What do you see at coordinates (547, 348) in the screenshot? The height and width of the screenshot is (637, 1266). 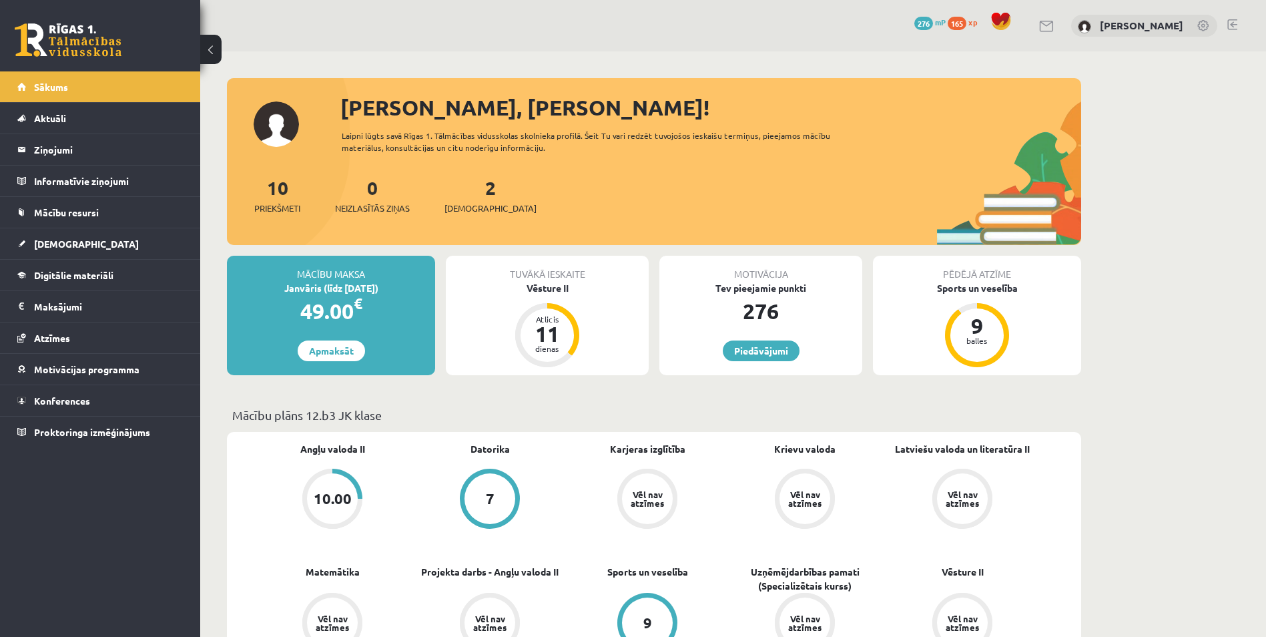 I see `div: dienas` at bounding box center [547, 348].